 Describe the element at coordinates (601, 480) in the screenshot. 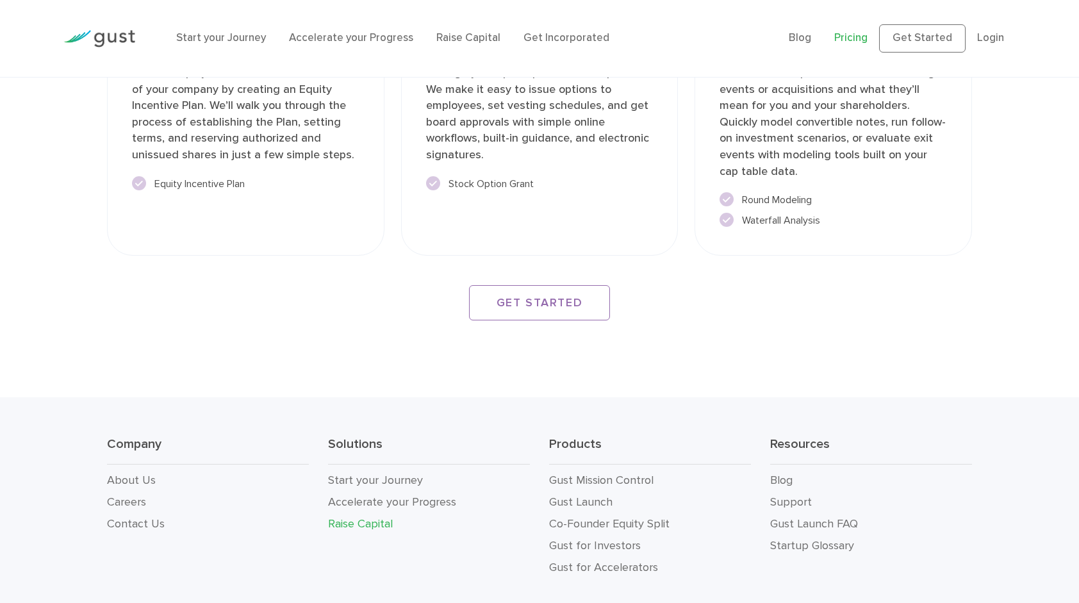

I see `a: Gust Mission Control` at that location.